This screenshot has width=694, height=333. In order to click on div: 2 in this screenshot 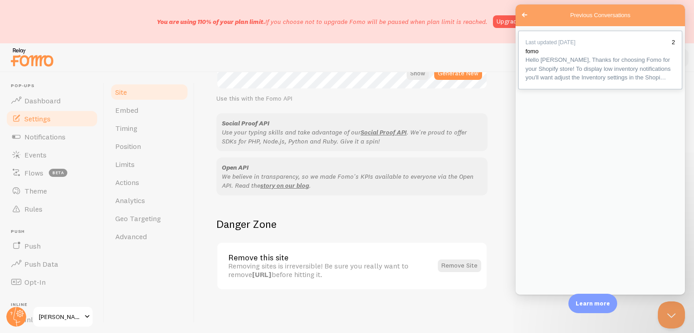, I will do `click(158, 38)`.